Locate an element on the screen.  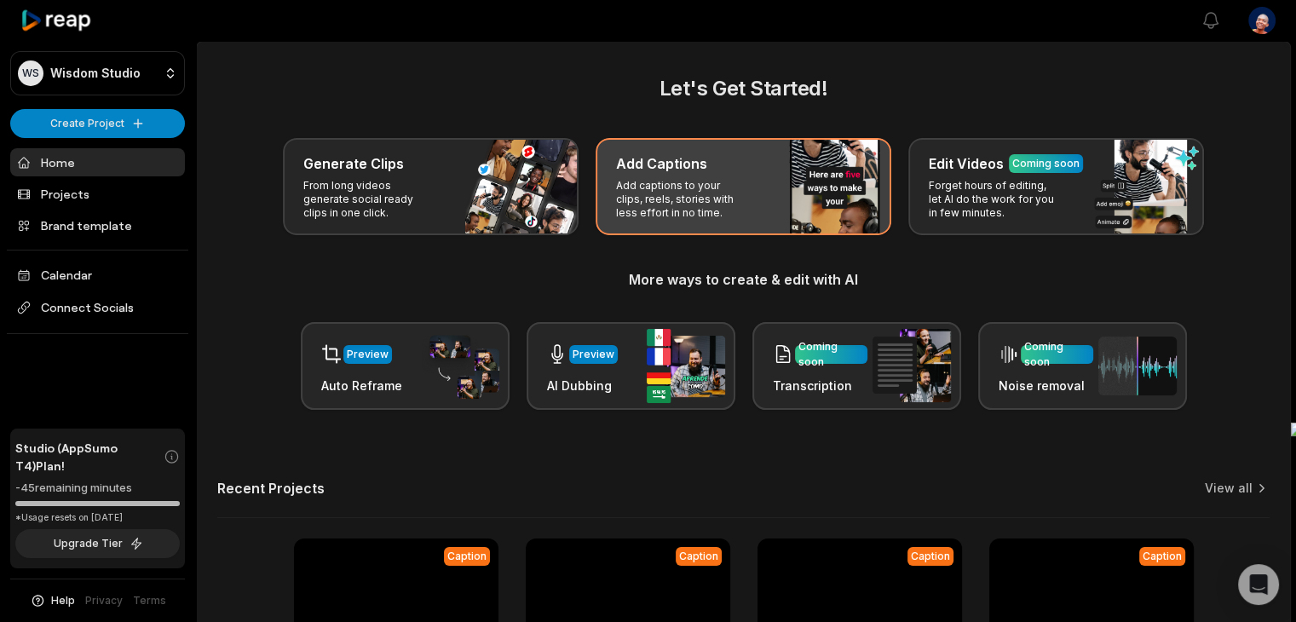
p: Forget hours of editing, let AI do the work for you in few minutes. is located at coordinates (995, 199).